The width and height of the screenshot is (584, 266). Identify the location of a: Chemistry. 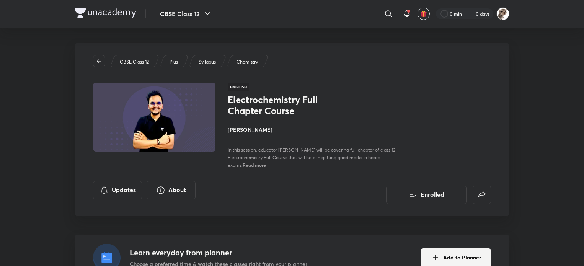
(247, 62).